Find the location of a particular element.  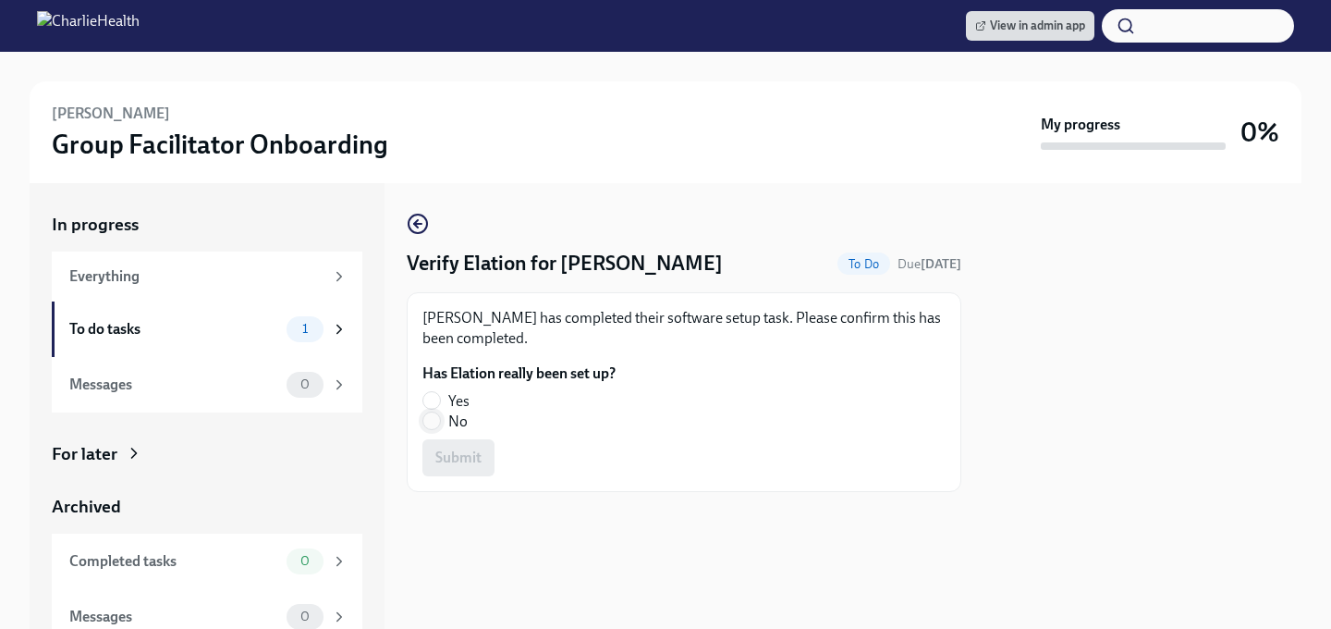

img: CharlieHealth is located at coordinates (88, 26).